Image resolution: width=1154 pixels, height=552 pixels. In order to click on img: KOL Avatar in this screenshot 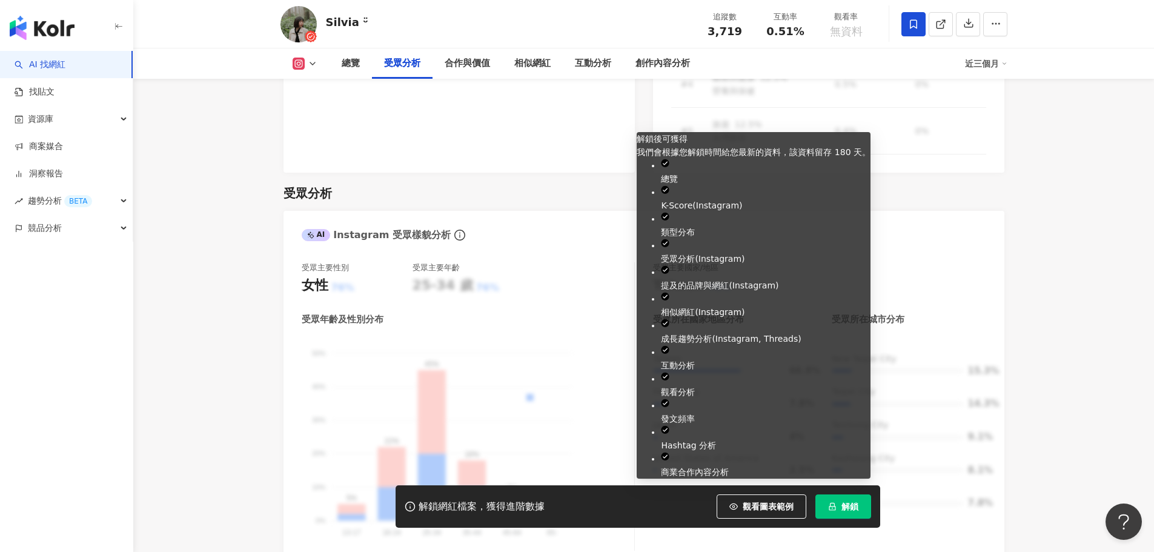, I will do `click(299, 24)`.